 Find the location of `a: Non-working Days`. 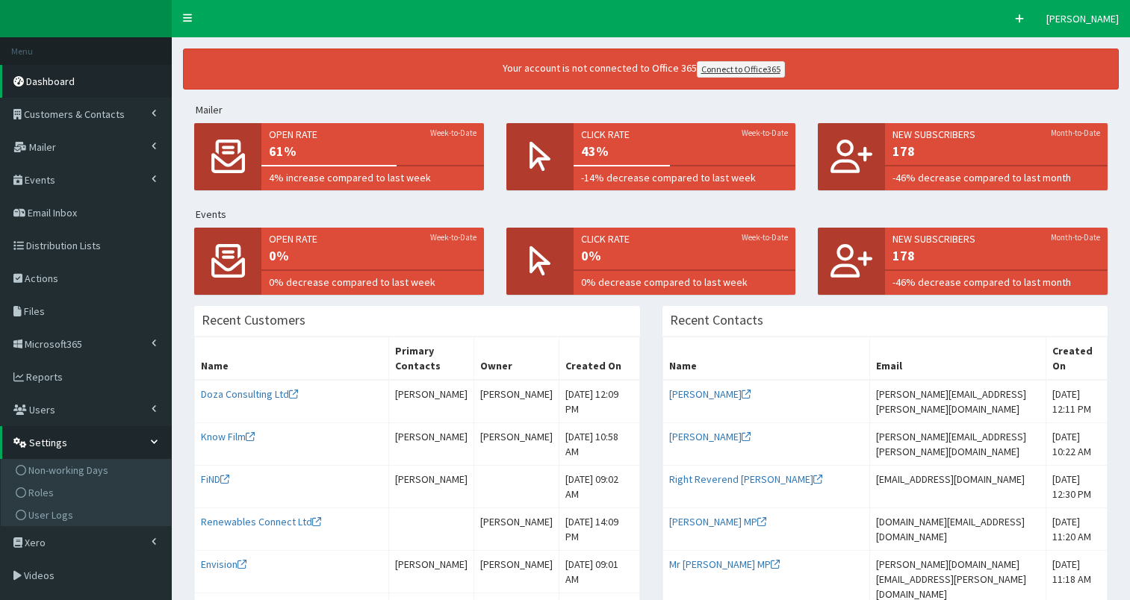

a: Non-working Days is located at coordinates (87, 470).